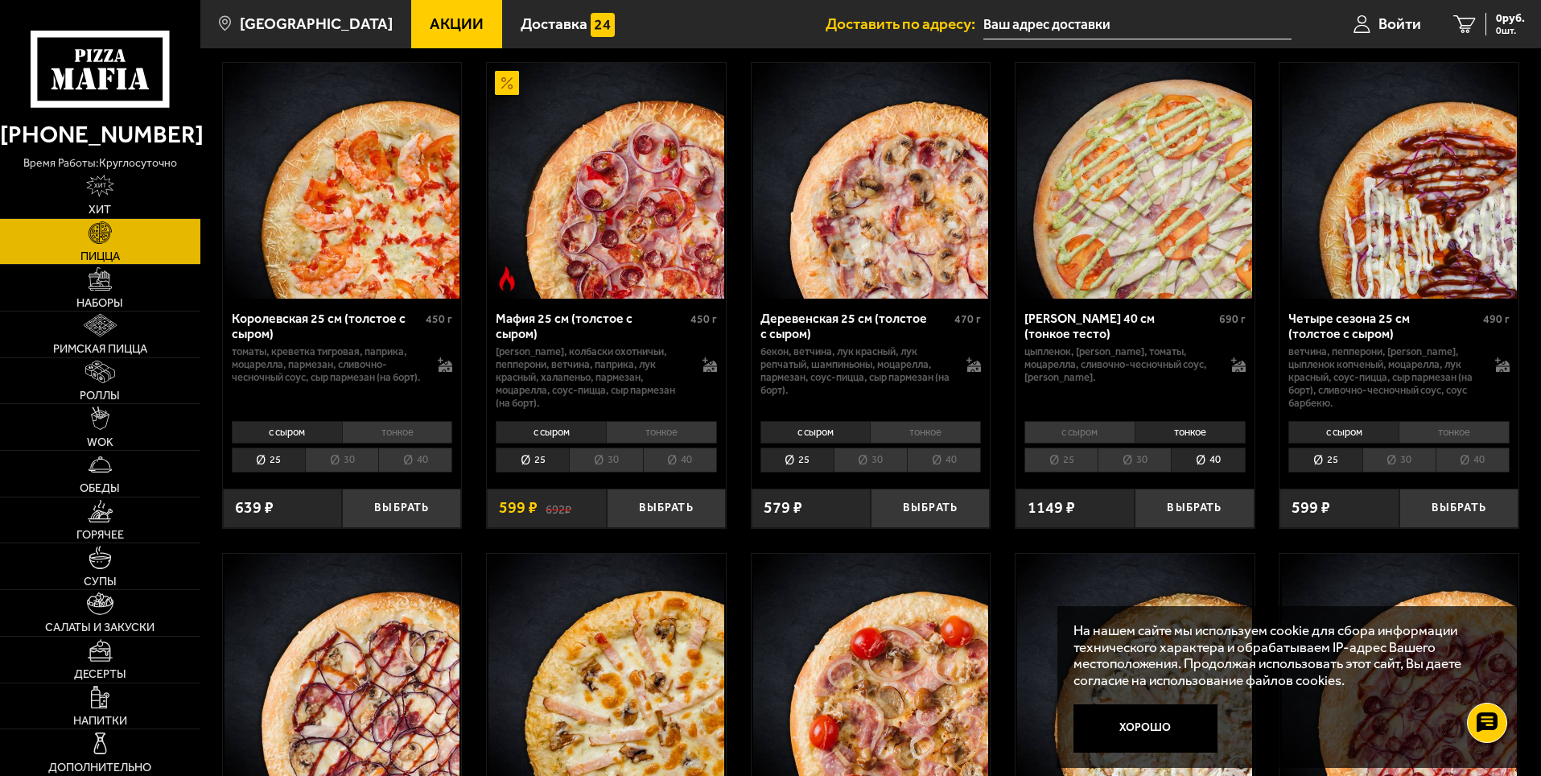  What do you see at coordinates (456, 23) in the screenshot?
I see `span: Акции` at bounding box center [456, 23].